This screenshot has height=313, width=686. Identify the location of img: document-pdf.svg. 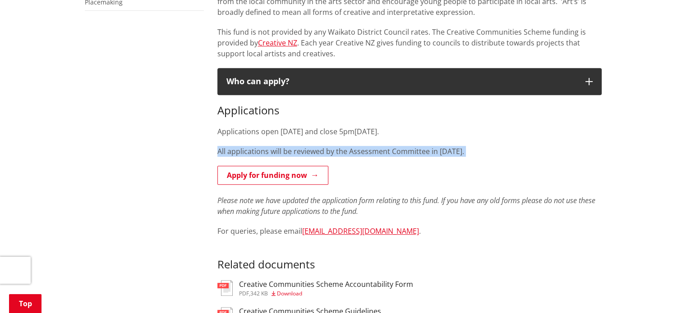
(225, 288).